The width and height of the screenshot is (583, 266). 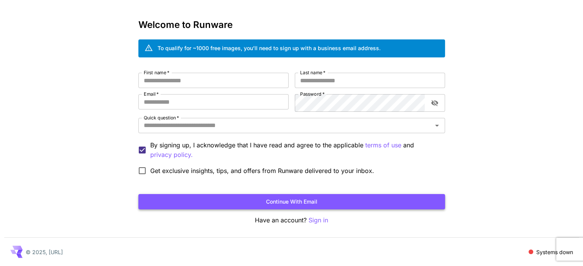 What do you see at coordinates (318, 220) in the screenshot?
I see `button: Sign in` at bounding box center [318, 220].